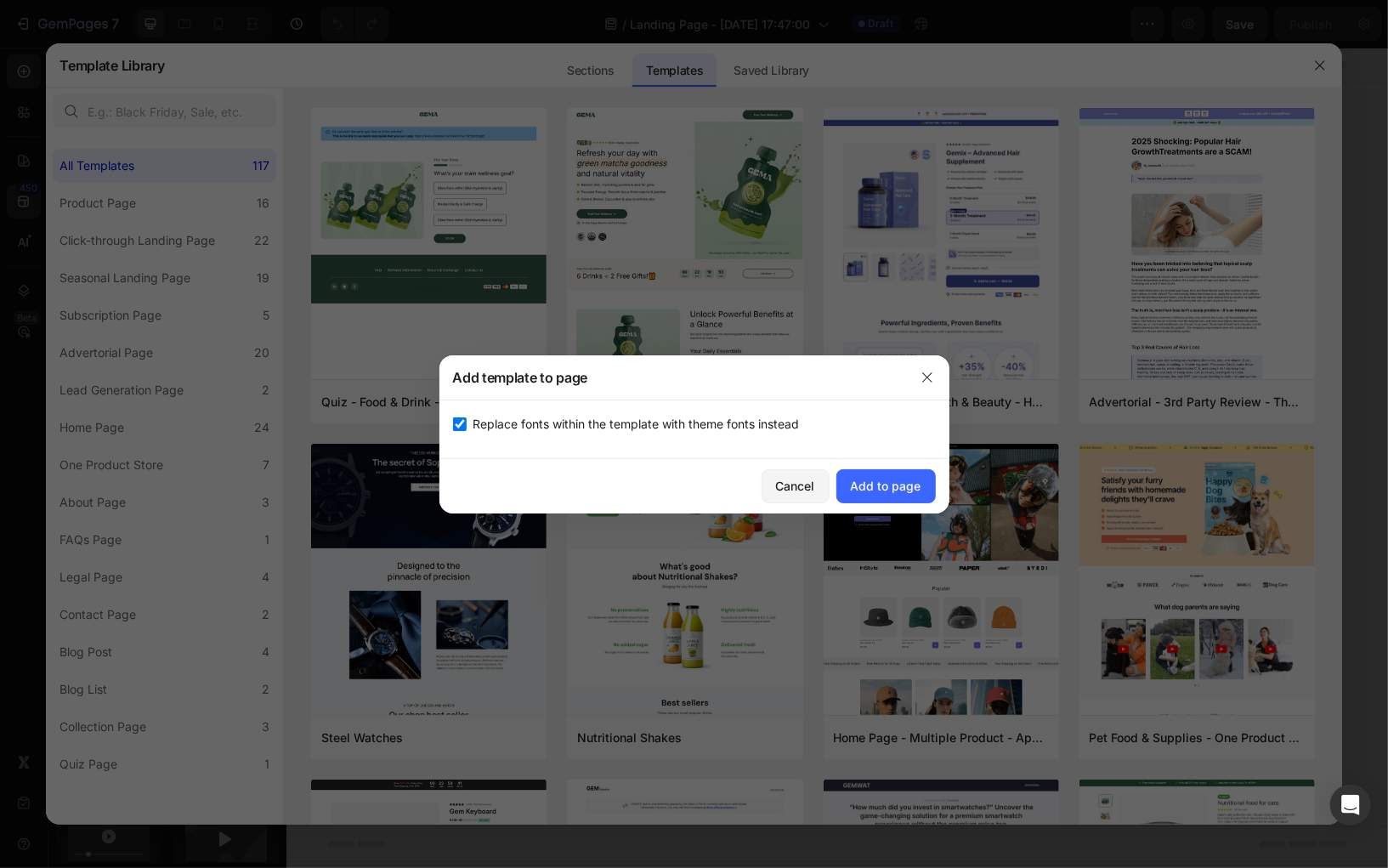  Describe the element at coordinates (796, 486) in the screenshot. I see `div: Cancel` at that location.